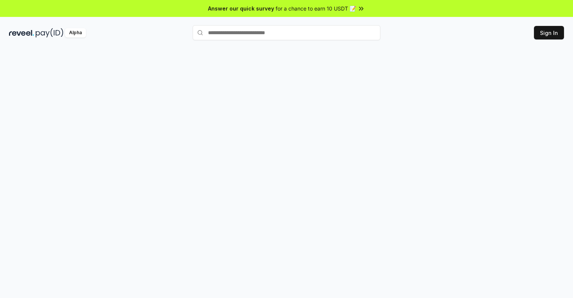 The height and width of the screenshot is (298, 573). What do you see at coordinates (75, 33) in the screenshot?
I see `div: Alpha` at bounding box center [75, 33].